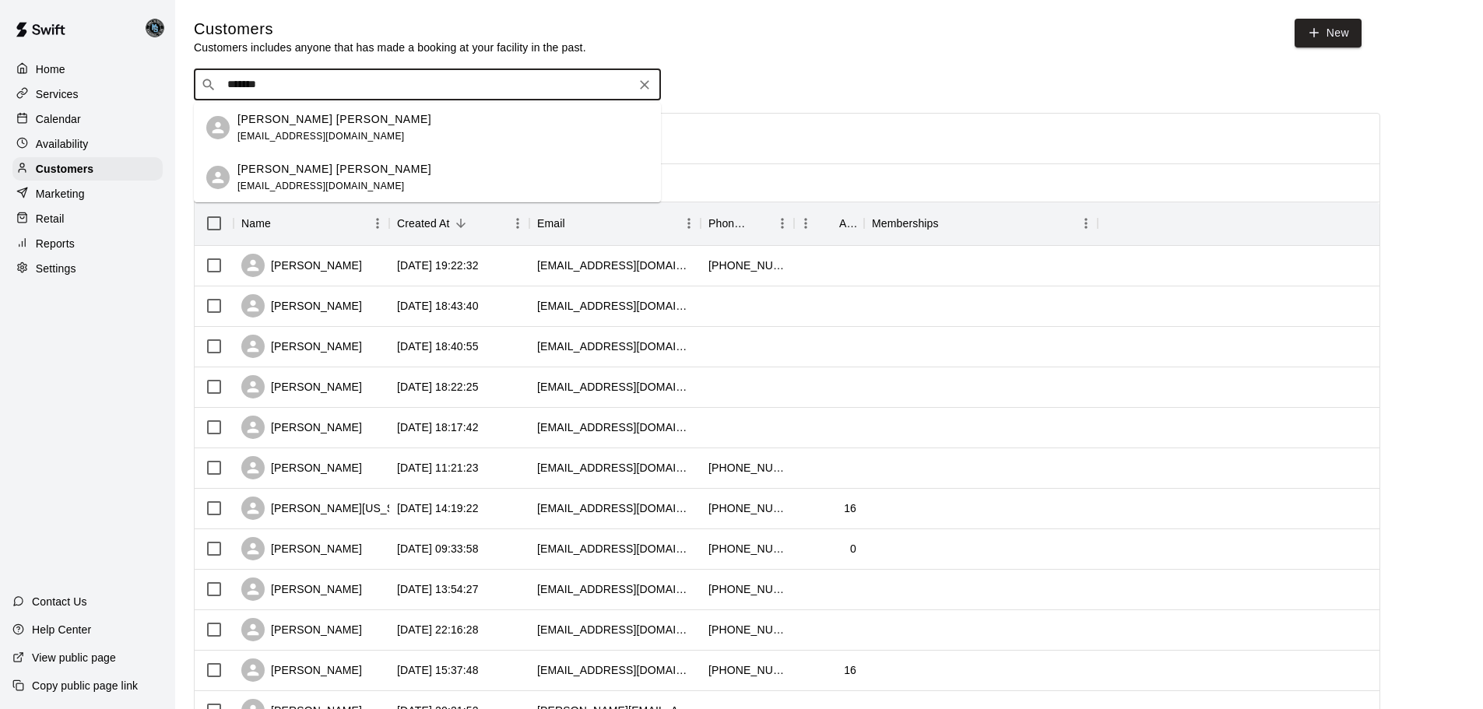 This screenshot has height=709, width=1483. I want to click on div: 0, so click(853, 549).